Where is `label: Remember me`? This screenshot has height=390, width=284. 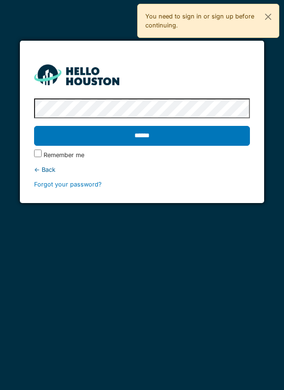 label: Remember me is located at coordinates (64, 155).